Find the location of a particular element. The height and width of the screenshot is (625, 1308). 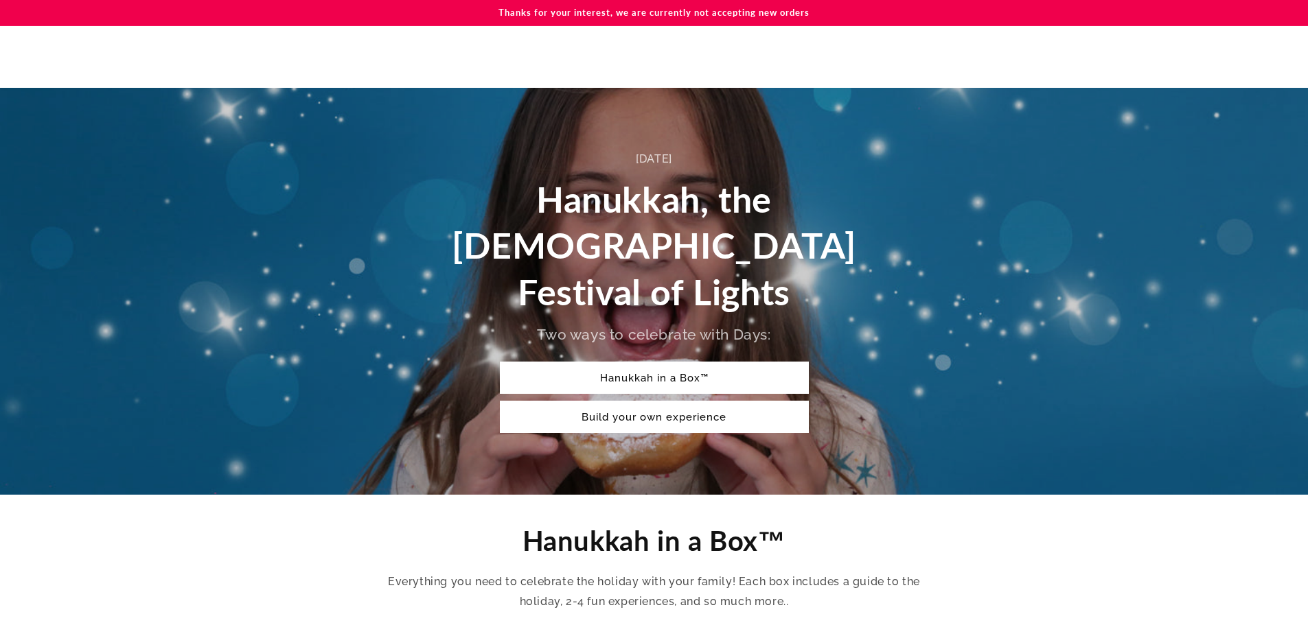

a: Build your own experience is located at coordinates (654, 417).